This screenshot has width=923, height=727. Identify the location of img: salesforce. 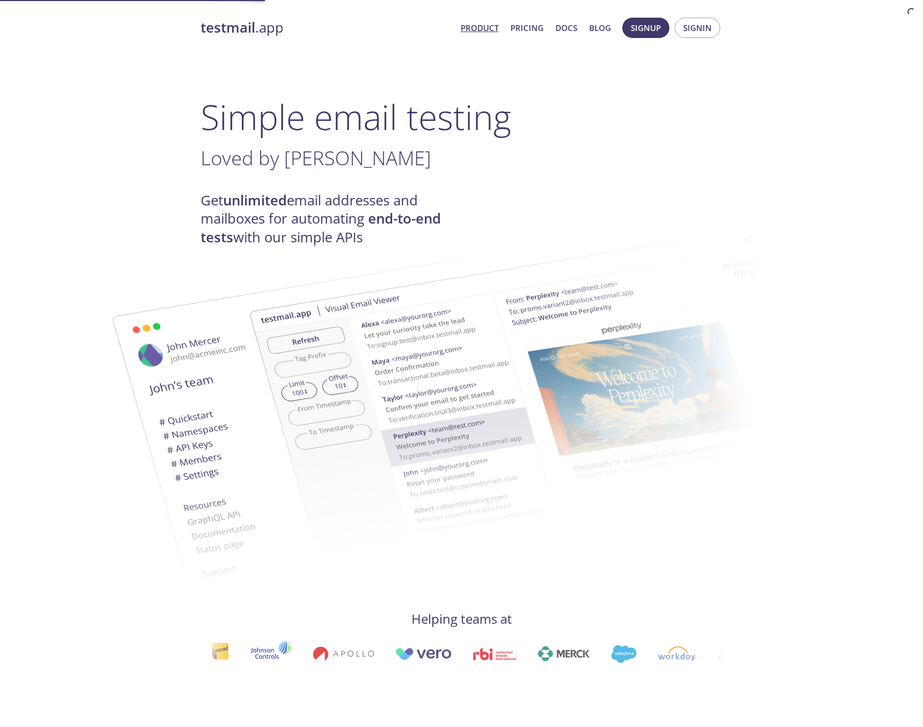
(594, 654).